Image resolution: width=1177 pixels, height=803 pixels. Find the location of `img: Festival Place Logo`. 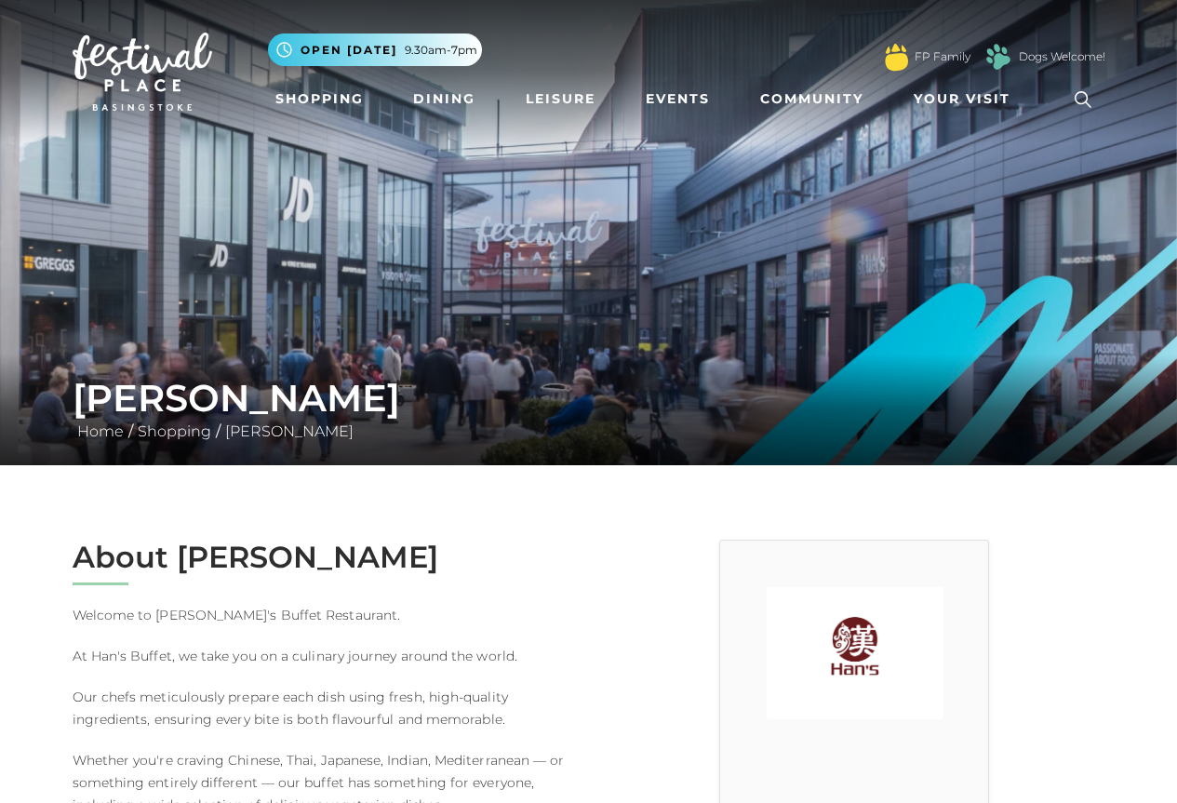

img: Festival Place Logo is located at coordinates (142, 72).